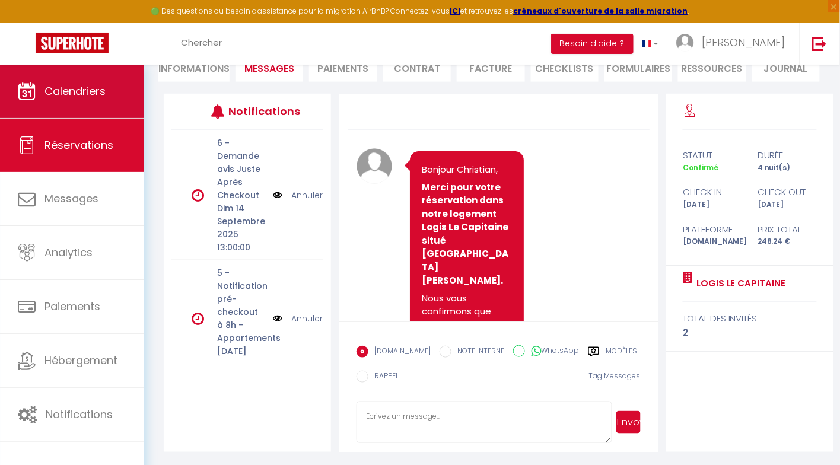 The image size is (840, 465). Describe the element at coordinates (638, 67) in the screenshot. I see `li: FORMULAIRES` at that location.